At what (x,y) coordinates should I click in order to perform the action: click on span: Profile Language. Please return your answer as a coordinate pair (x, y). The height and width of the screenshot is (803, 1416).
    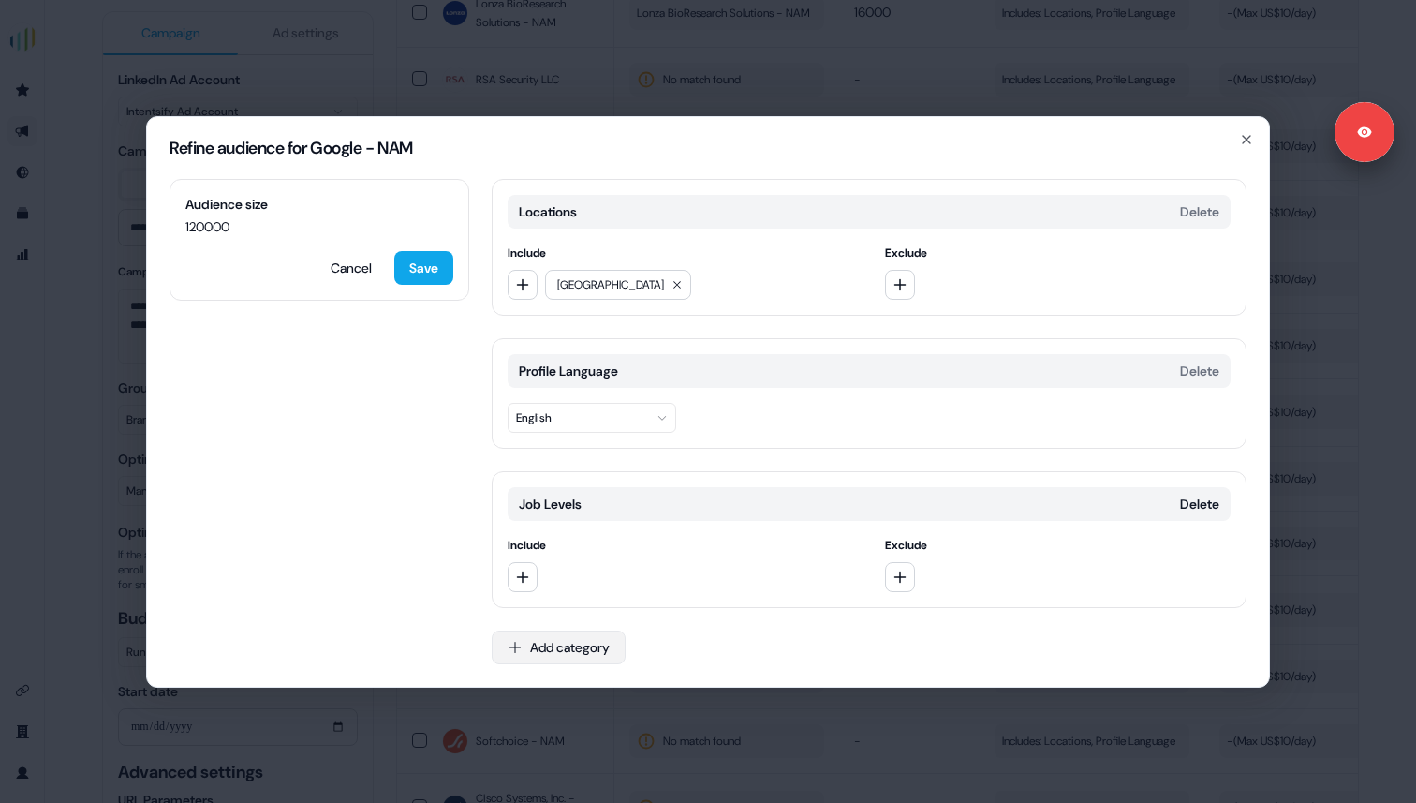
    Looking at the image, I should click on (568, 371).